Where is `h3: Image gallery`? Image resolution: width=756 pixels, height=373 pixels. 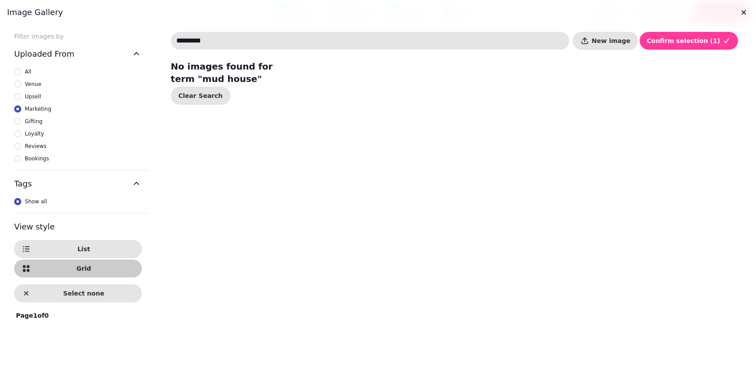 h3: Image gallery is located at coordinates (378, 12).